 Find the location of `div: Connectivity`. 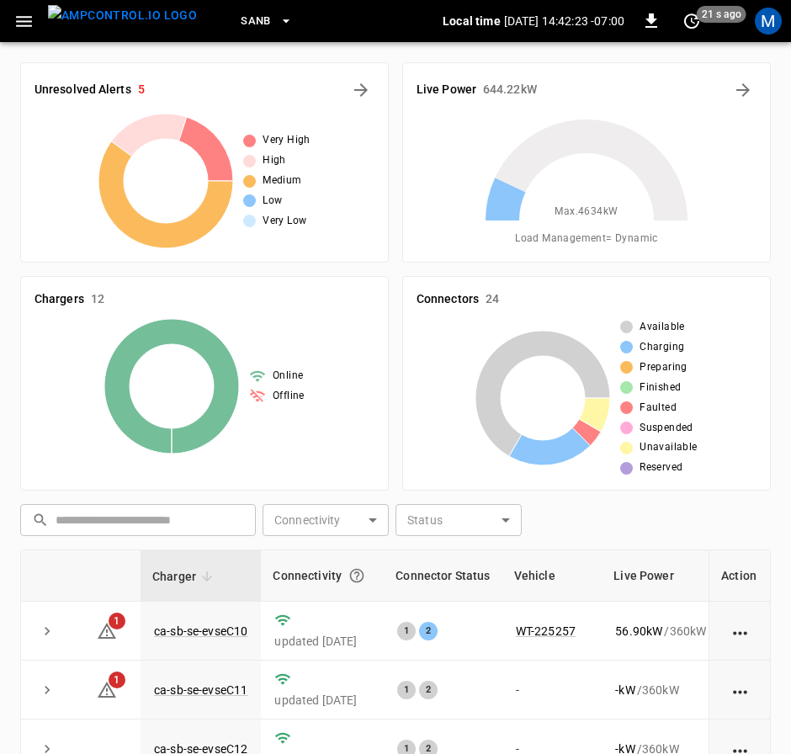

div: Connectivity is located at coordinates (322, 575).